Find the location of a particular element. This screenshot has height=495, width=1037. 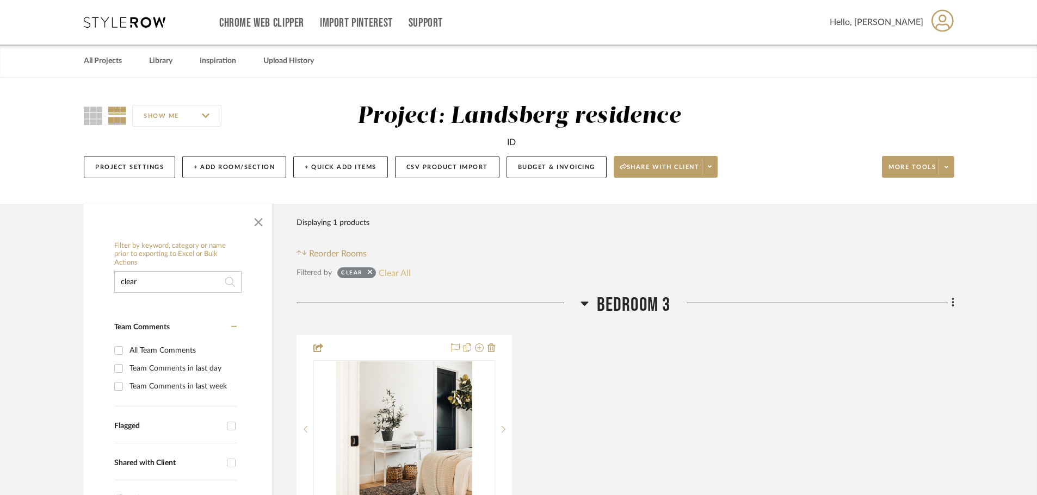

div: clear is located at coordinates (351, 275).